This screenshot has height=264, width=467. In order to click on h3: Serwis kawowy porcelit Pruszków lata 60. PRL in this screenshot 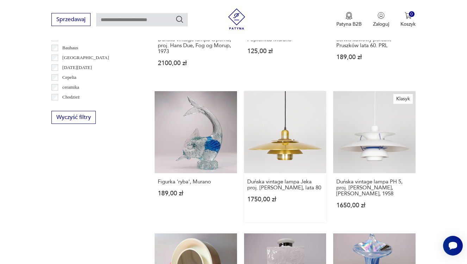, I will do `click(375, 43)`.